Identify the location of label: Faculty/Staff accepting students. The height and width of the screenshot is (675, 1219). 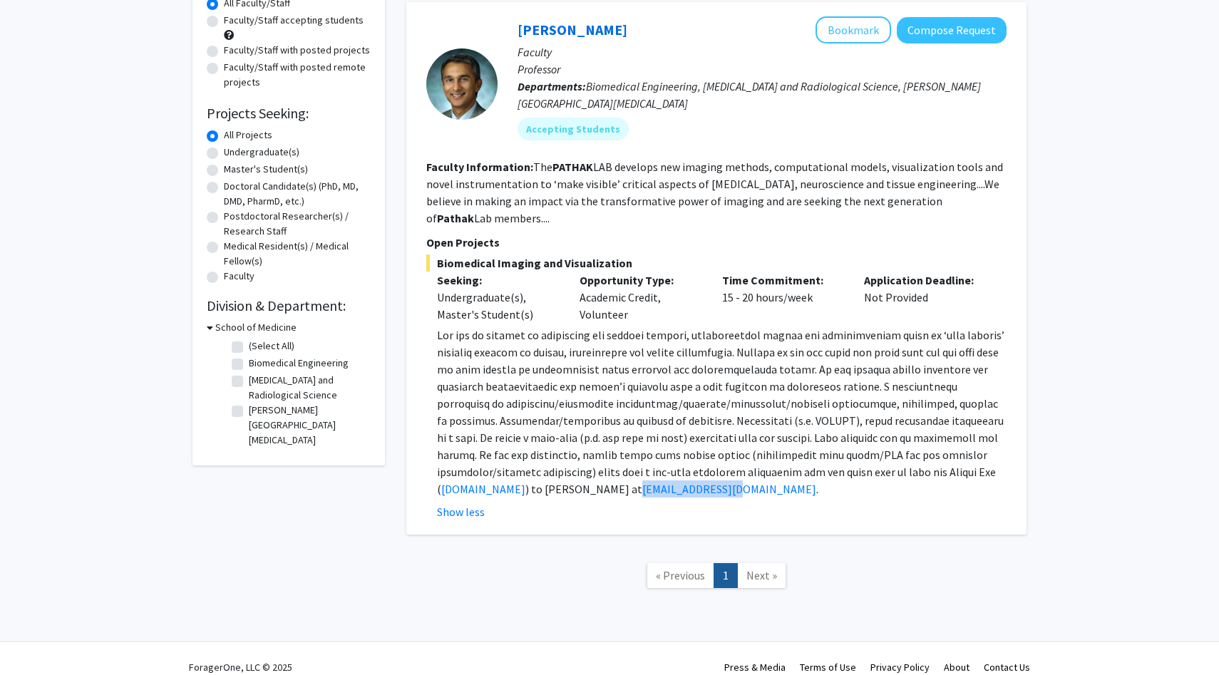
(294, 20).